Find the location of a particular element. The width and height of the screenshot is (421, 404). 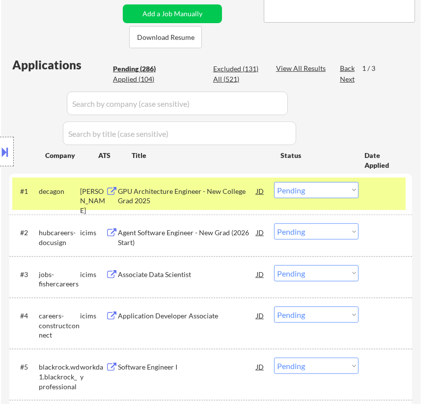

button: Download Resume is located at coordinates (166, 37).